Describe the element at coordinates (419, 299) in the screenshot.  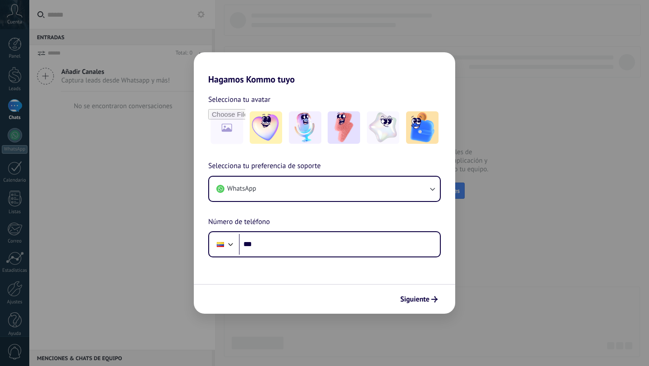
I see `button: Siguiente` at that location.